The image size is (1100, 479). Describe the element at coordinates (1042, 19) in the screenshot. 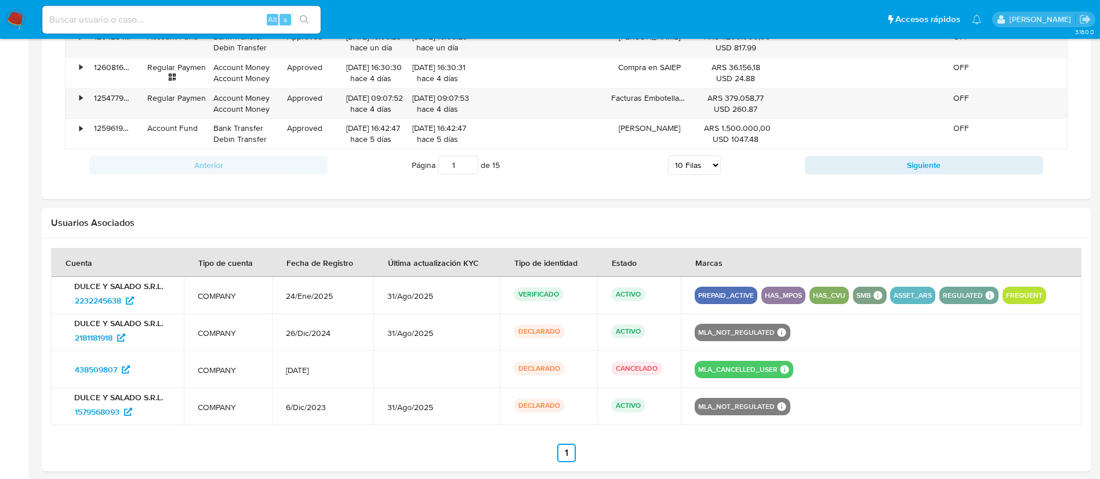

I see `p: maria.acosta@mercadolibre.com` at that location.